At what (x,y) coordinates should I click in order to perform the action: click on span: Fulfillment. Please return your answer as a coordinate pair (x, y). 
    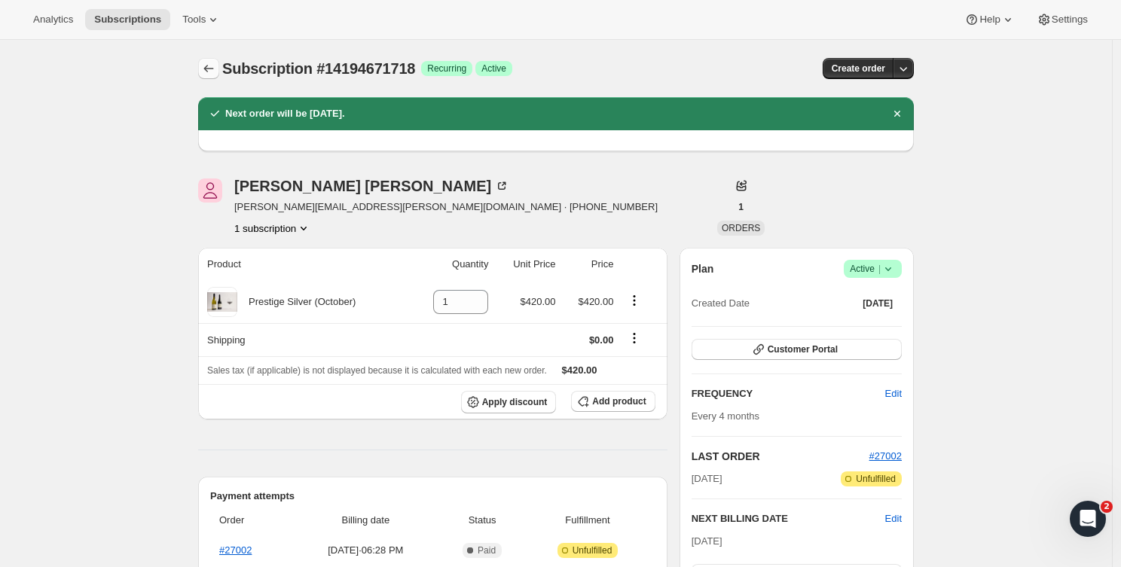
    Looking at the image, I should click on (587, 521).